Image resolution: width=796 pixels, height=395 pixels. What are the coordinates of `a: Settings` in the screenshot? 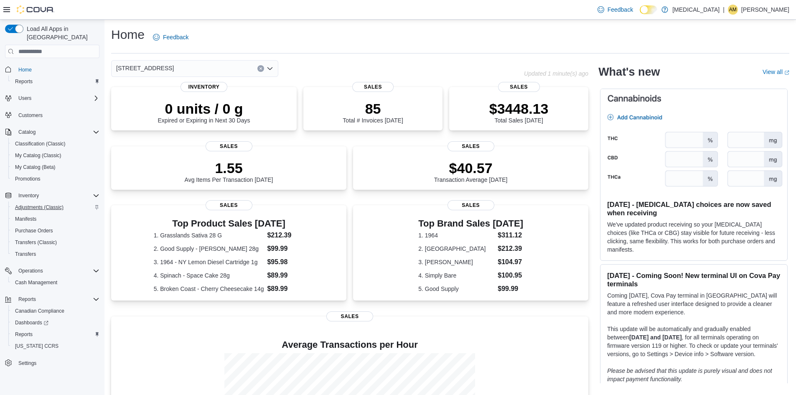 It's located at (27, 363).